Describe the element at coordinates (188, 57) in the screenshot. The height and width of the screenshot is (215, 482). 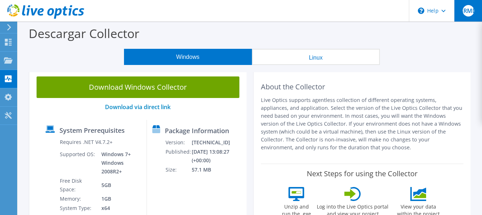
I see `button: Windows` at that location.